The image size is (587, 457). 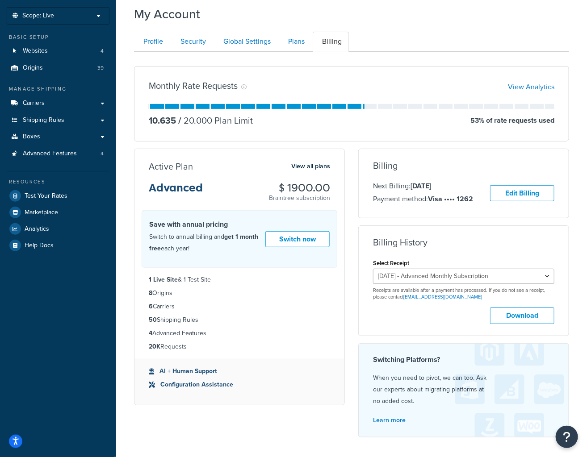 I want to click on strong: 50, so click(x=153, y=320).